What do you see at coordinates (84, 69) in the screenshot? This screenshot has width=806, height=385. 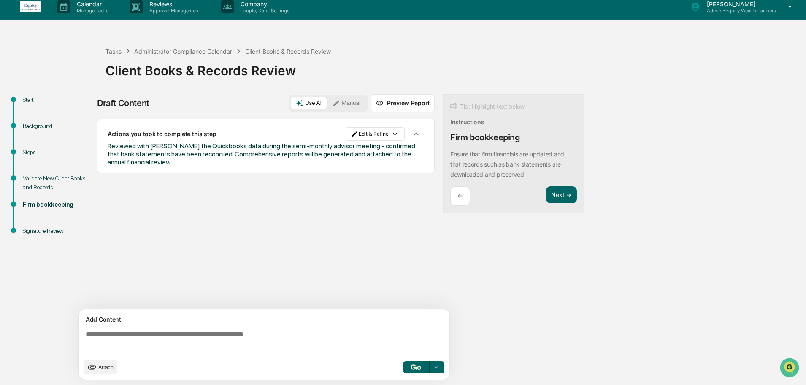 I see `div: Start new chat` at bounding box center [84, 69].